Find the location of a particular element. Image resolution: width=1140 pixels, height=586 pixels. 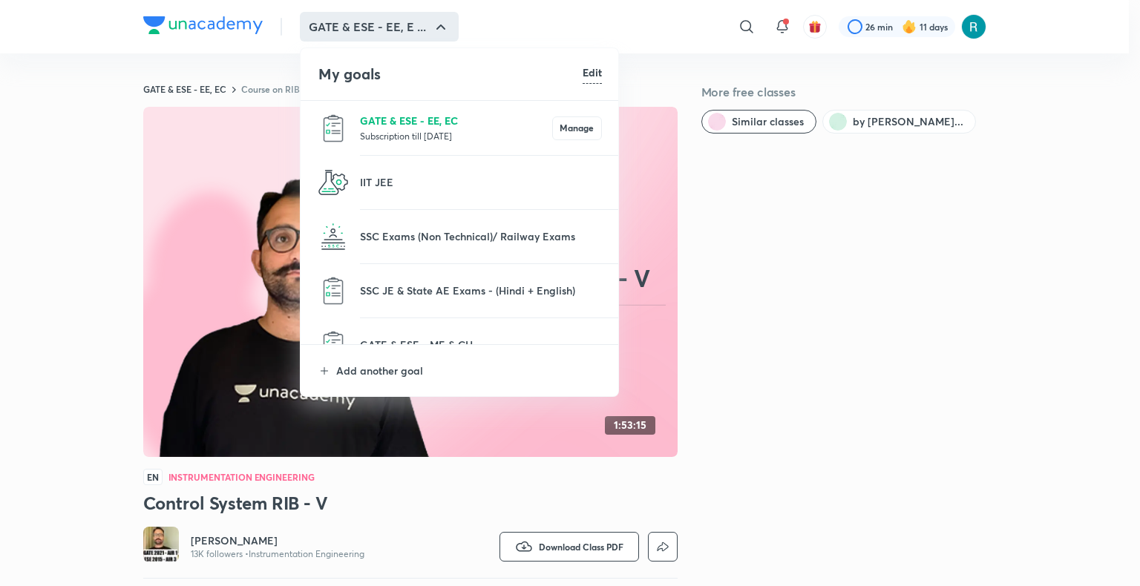

img: IIT JEE is located at coordinates (333, 183).